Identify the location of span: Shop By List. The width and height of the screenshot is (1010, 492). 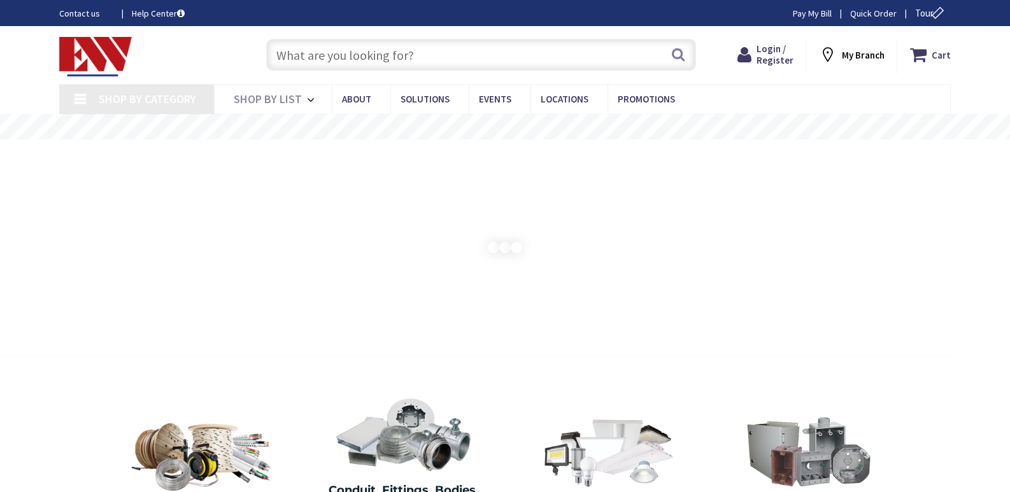
(267, 99).